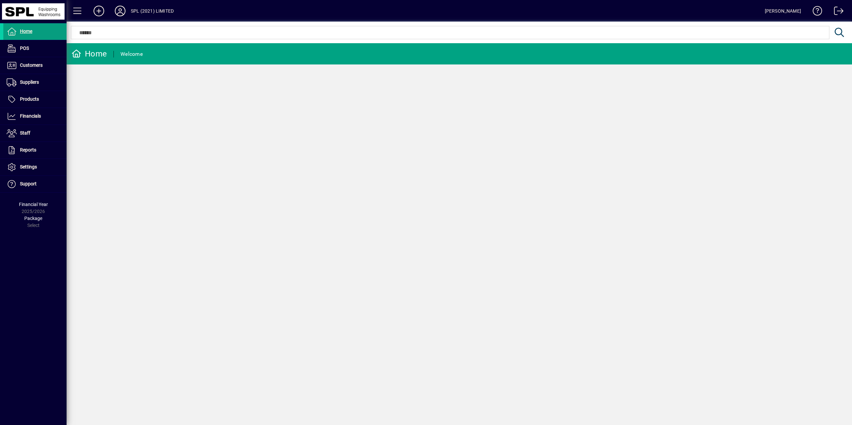 The height and width of the screenshot is (425, 852). I want to click on a: Financials, so click(35, 116).